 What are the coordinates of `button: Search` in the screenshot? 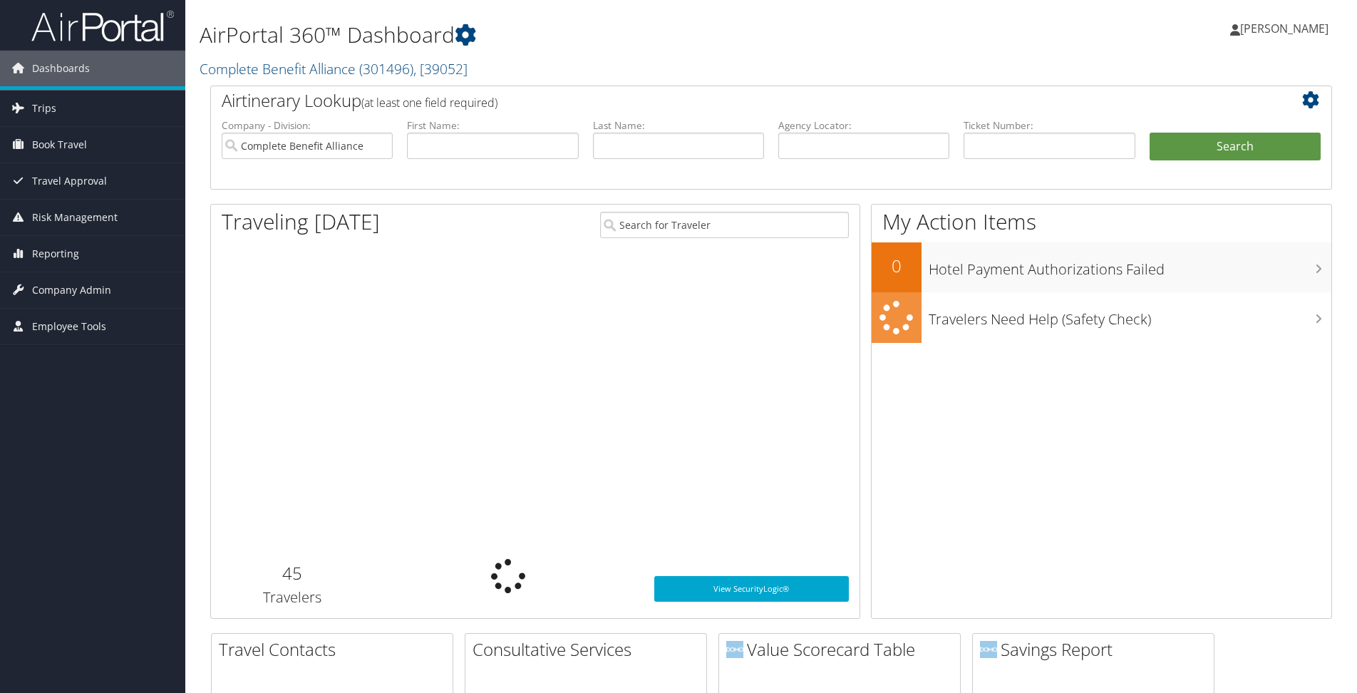 It's located at (1235, 147).